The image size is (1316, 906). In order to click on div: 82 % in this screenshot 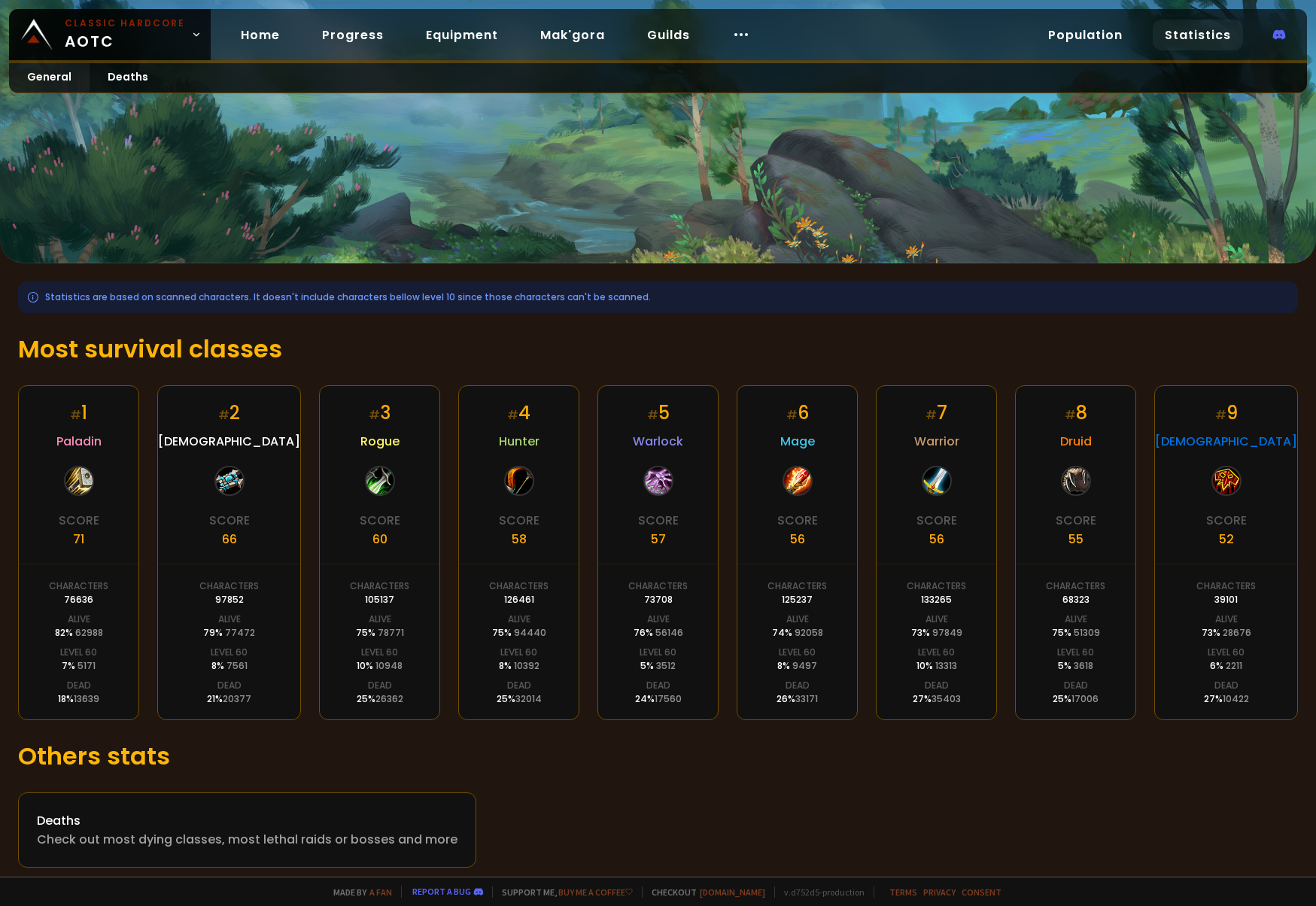, I will do `click(79, 633)`.